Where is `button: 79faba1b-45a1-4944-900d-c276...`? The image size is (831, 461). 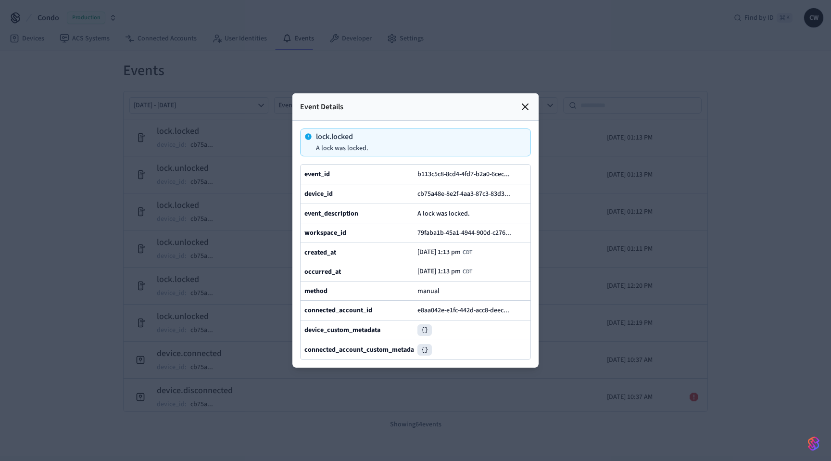 button: 79faba1b-45a1-4944-900d-c276... is located at coordinates (468, 233).